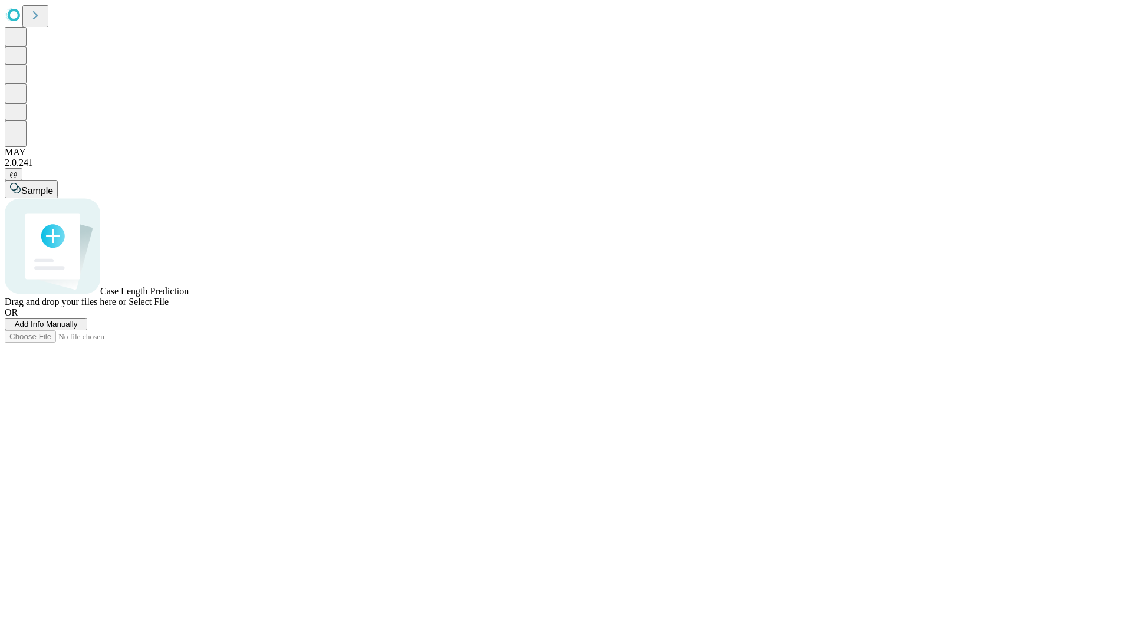 This screenshot has height=637, width=1132. Describe the element at coordinates (149, 301) in the screenshot. I see `span: Select File` at that location.